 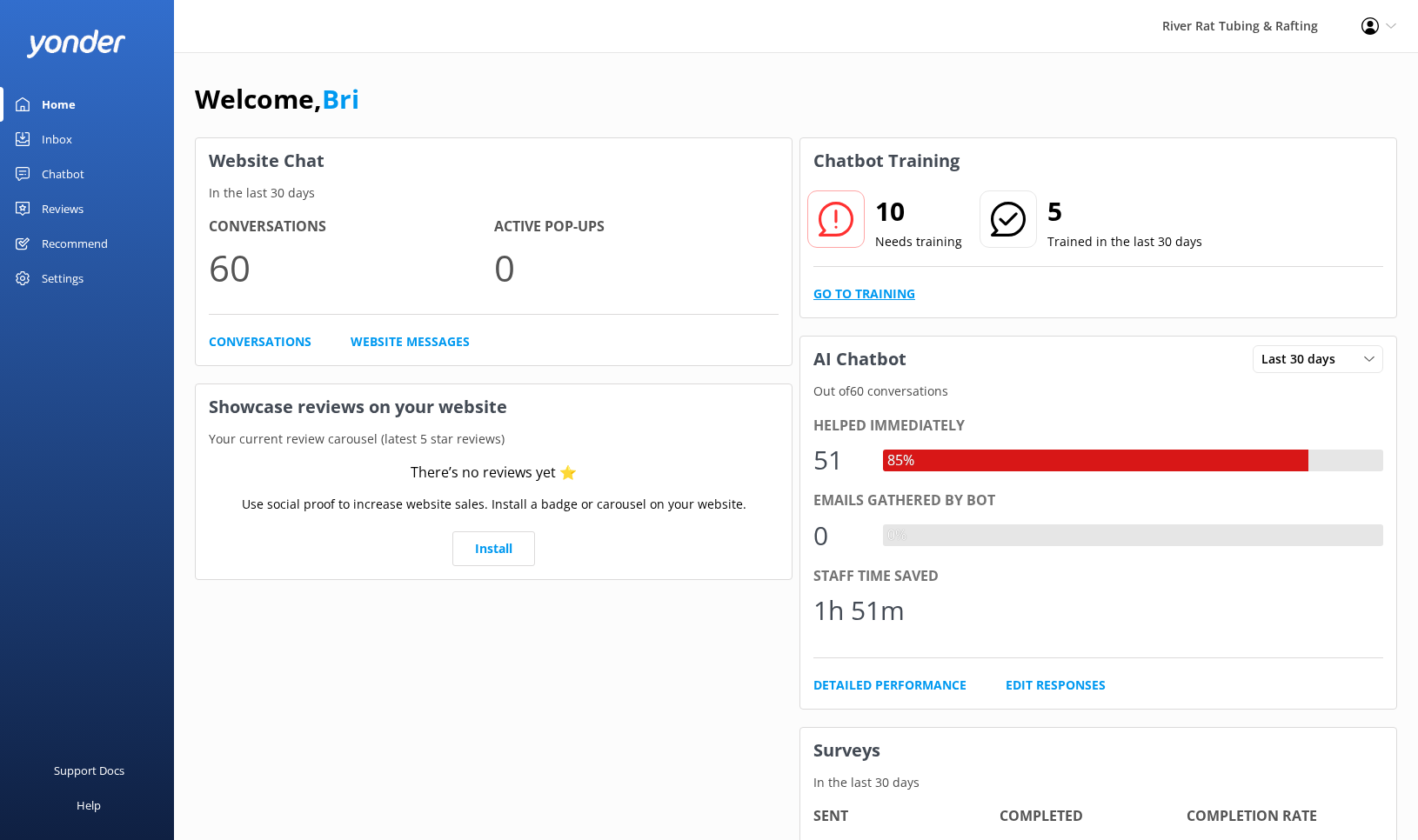 What do you see at coordinates (88, 805) in the screenshot?
I see `div: Help` at bounding box center [88, 805].